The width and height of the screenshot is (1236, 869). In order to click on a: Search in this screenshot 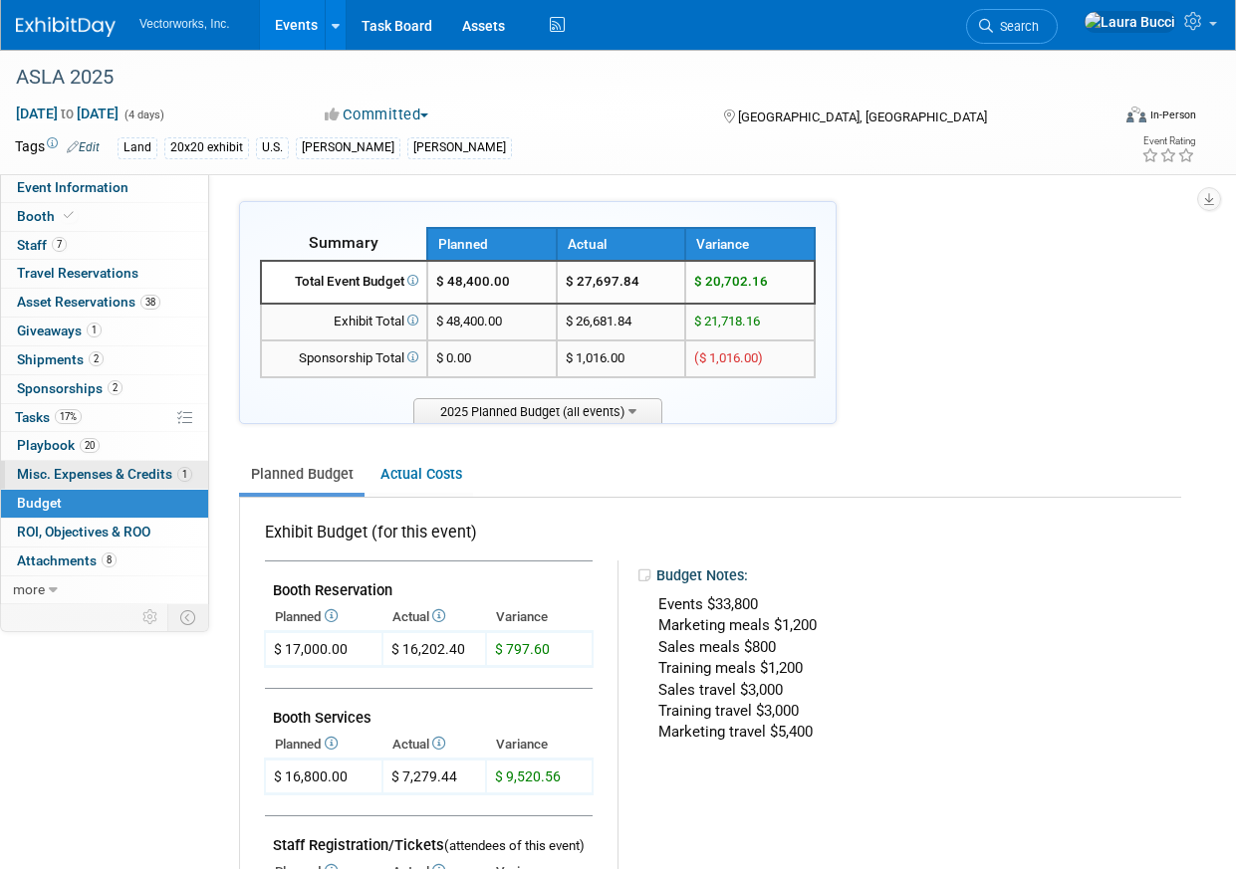, I will do `click(1012, 26)`.